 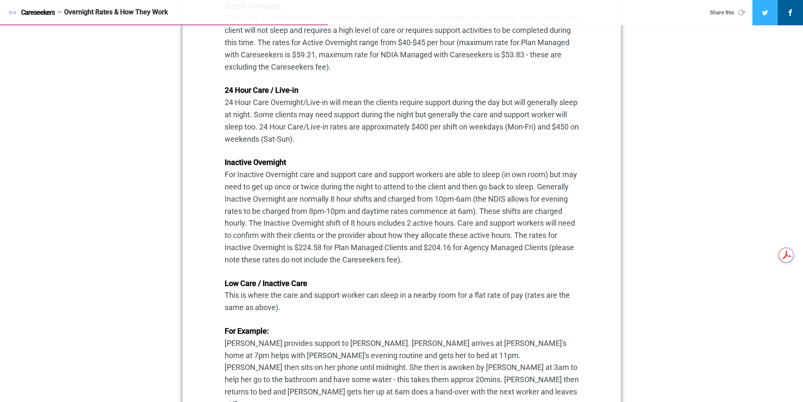 I want to click on p: If you take a shift described as Active Overnight, you will not be sleeping during the shift. Act..., so click(x=402, y=37).